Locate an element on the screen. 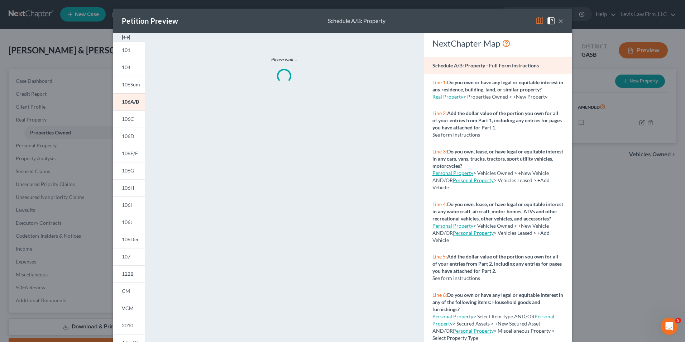 This screenshot has height=342, width=685. a: CM is located at coordinates (129, 291).